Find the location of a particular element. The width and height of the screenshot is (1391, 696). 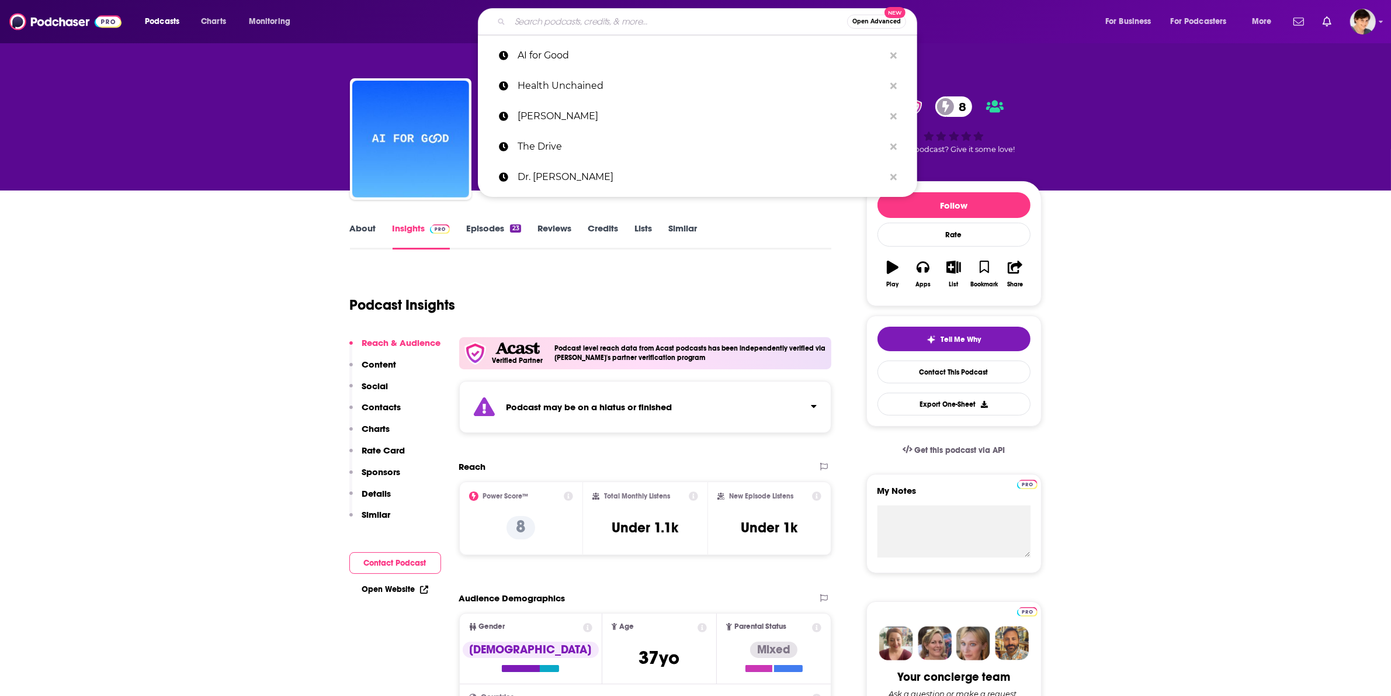

div: List is located at coordinates (954, 284).